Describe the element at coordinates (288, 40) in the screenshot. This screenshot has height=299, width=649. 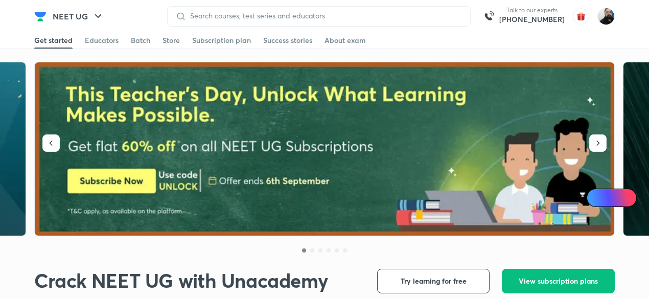
I see `div: Success stories` at that location.